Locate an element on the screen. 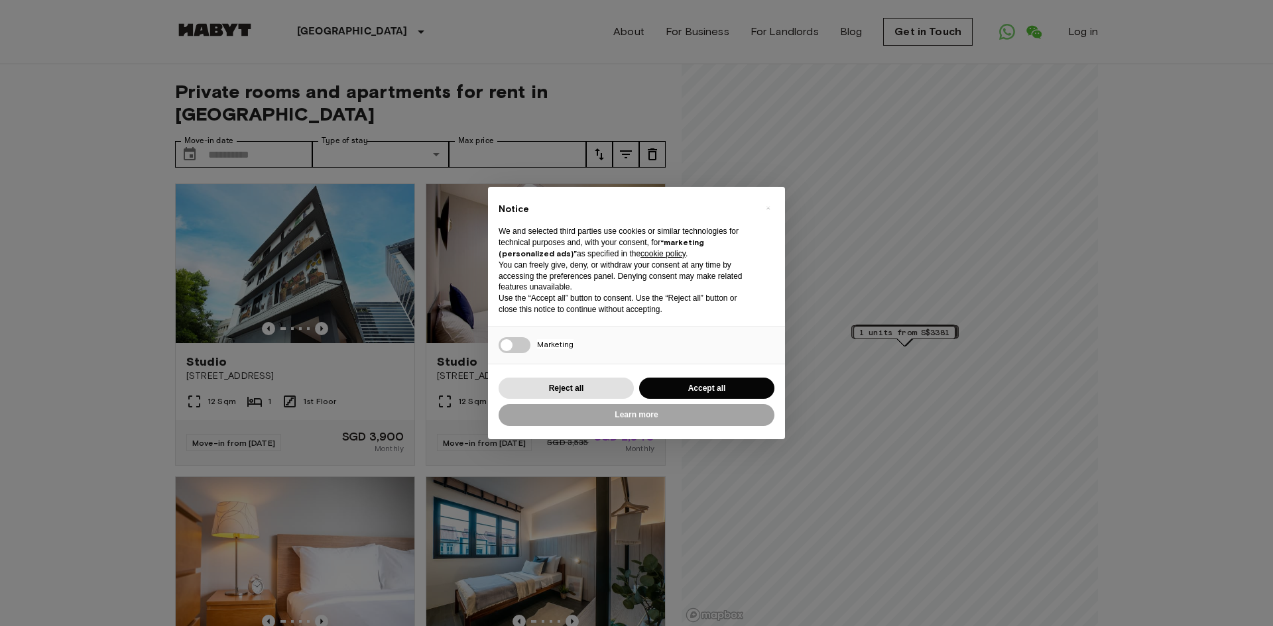 This screenshot has height=626, width=1273. button: Close this notice is located at coordinates (768, 208).